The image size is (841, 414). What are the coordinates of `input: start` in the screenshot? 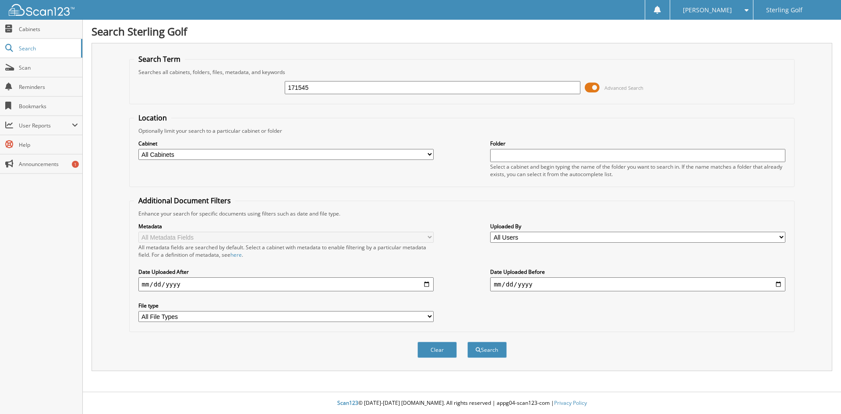 It's located at (286, 284).